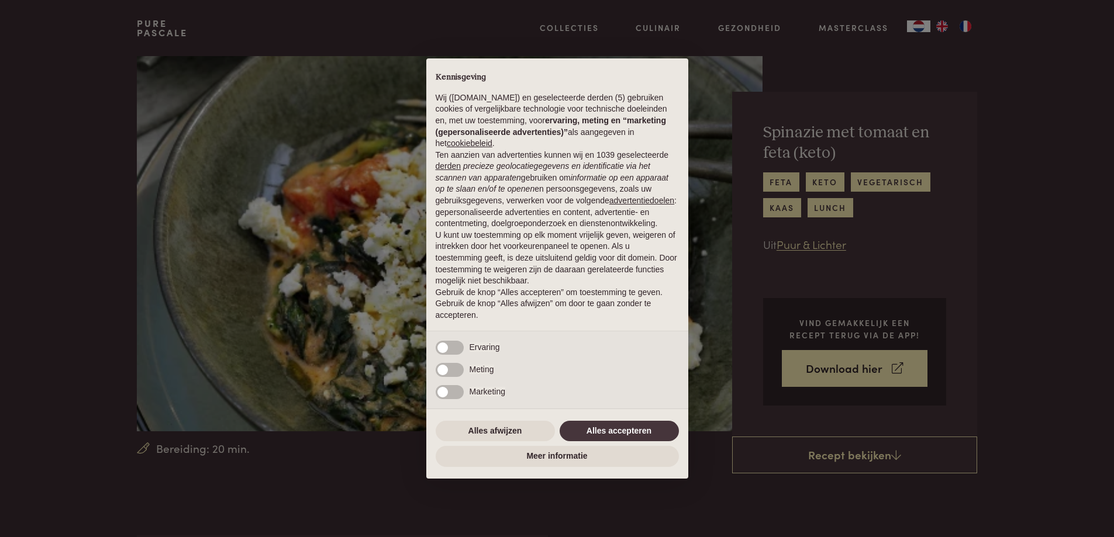 This screenshot has width=1114, height=537. I want to click on button: derden, so click(449, 167).